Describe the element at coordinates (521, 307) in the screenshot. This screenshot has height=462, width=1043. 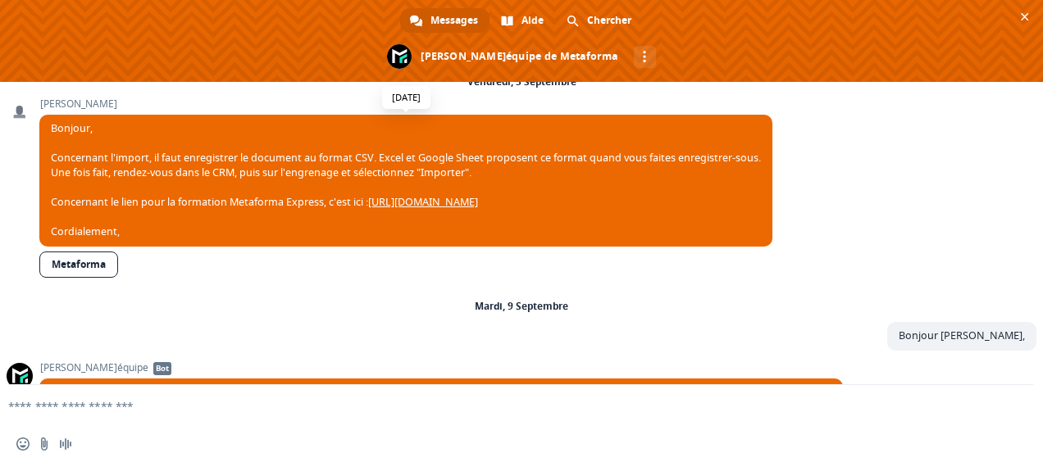
I see `div: Mardi, 9 Septembre` at that location.